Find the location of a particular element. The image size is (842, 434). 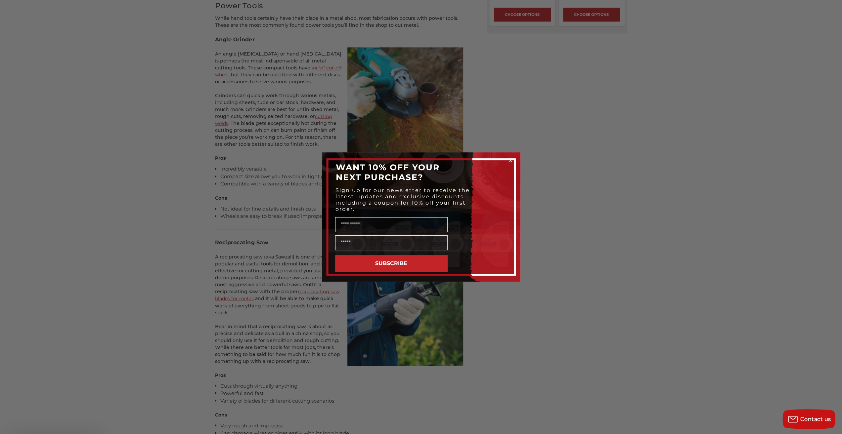

input: Email is located at coordinates (391, 243).